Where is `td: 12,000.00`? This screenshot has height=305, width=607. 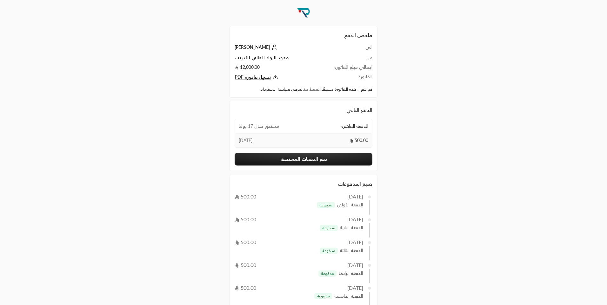
td: 12,000.00 is located at coordinates (275, 69).